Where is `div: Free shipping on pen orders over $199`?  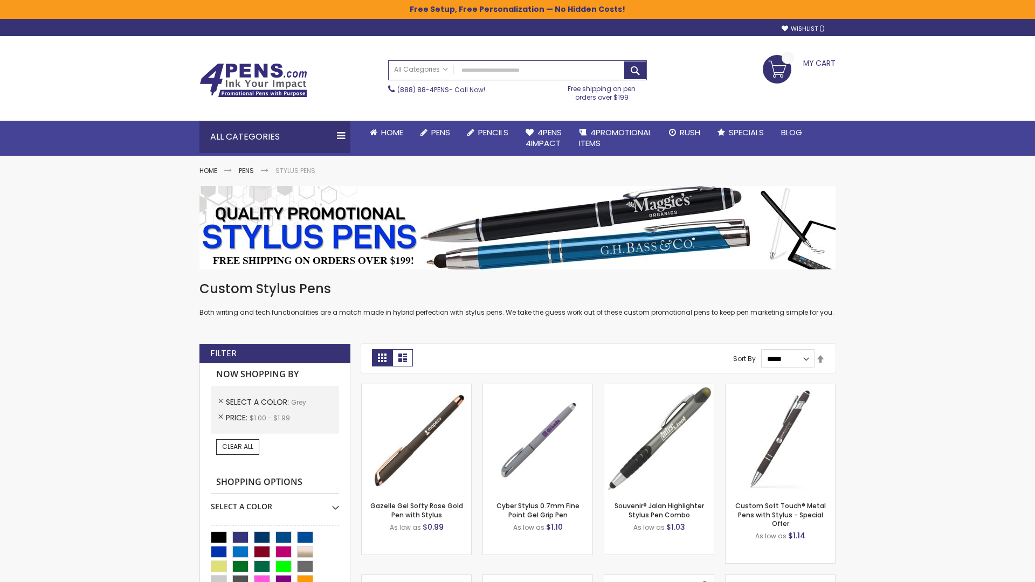
div: Free shipping on pen orders over $199 is located at coordinates (602, 91).